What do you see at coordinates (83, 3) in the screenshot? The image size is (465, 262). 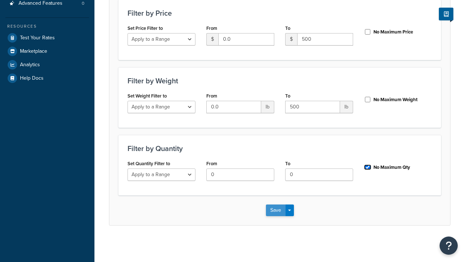 I see `span: 0` at bounding box center [83, 3].